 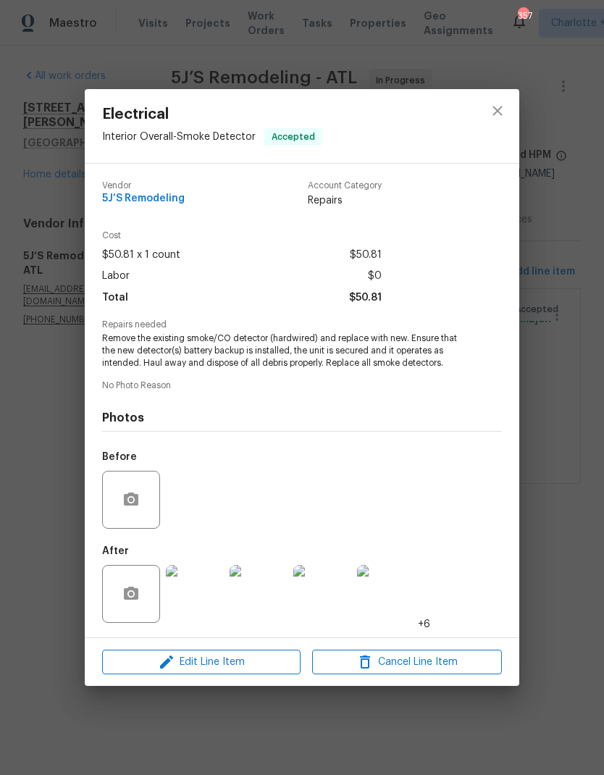 What do you see at coordinates (375, 276) in the screenshot?
I see `span: $0` at bounding box center [375, 276].